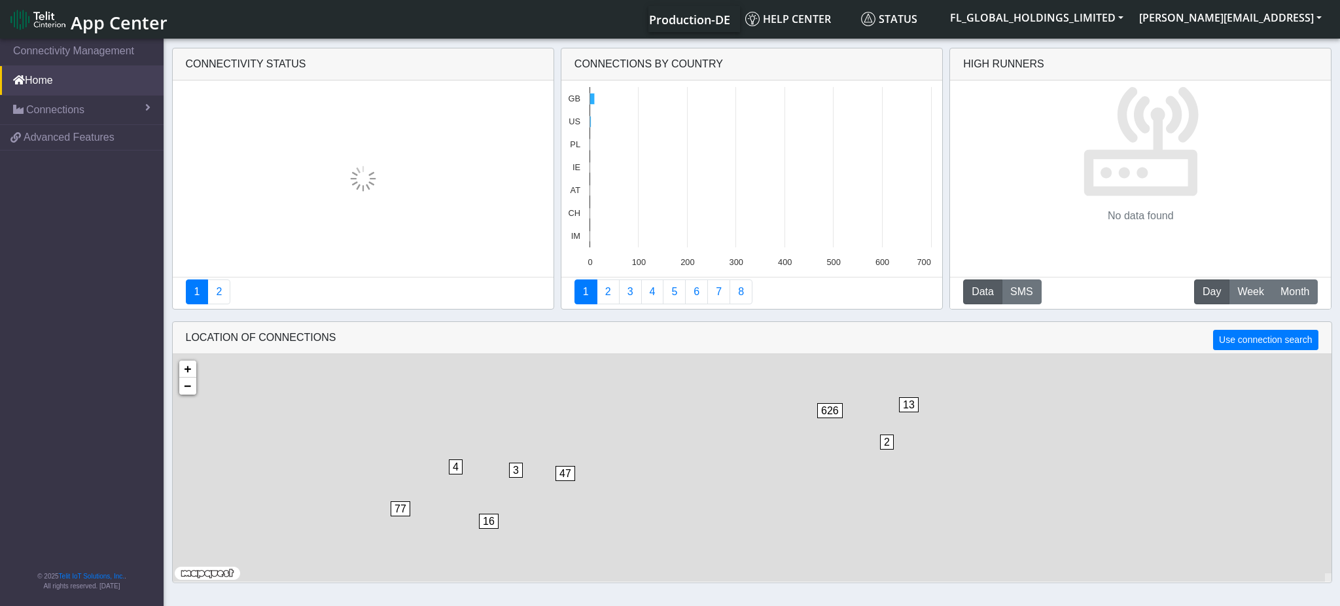 This screenshot has width=1340, height=606. Describe the element at coordinates (608, 292) in the screenshot. I see `a: Carrier` at that location.